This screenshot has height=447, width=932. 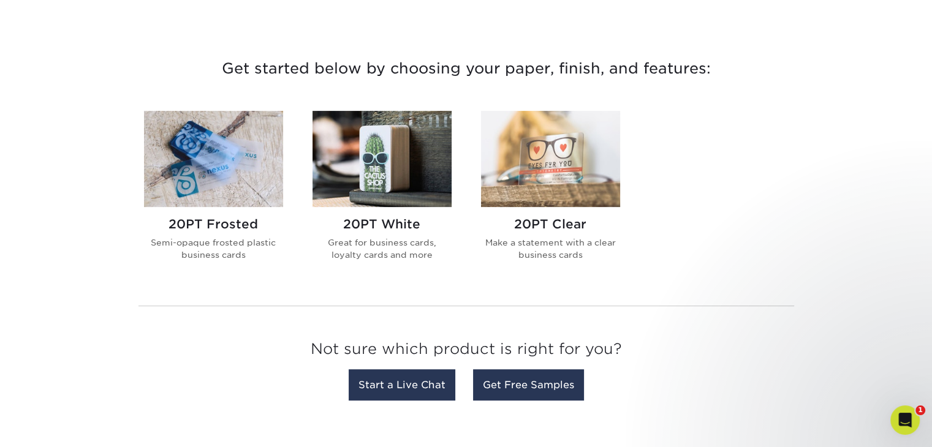 I want to click on p: Great for business cards, loyalty cards and more, so click(x=382, y=249).